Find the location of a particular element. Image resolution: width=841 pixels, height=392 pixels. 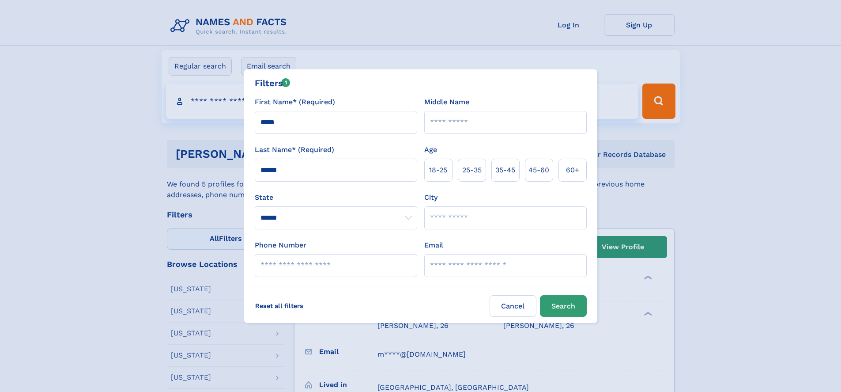

label: Reset all filters is located at coordinates (279, 306).